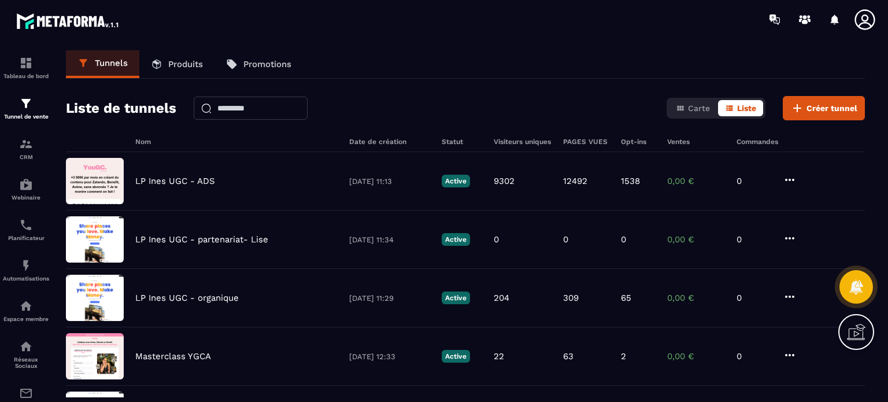  What do you see at coordinates (389, 142) in the screenshot?
I see `h6: Date de création` at bounding box center [389, 142].